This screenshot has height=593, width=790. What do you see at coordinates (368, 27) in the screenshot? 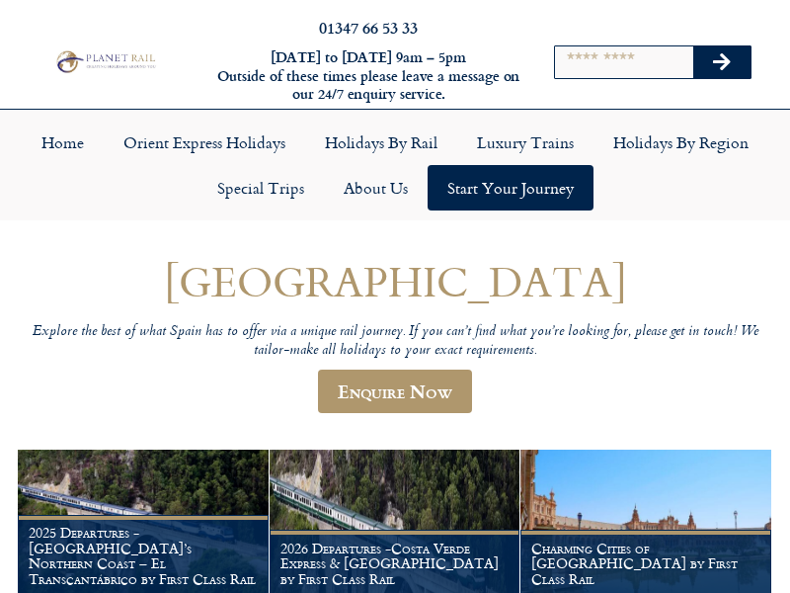
I see `a: 01347 66 53 33` at bounding box center [368, 27].